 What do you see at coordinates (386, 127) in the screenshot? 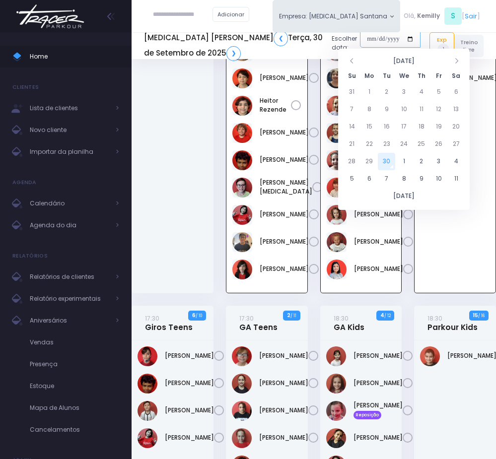
I see `td: 16` at bounding box center [386, 127].